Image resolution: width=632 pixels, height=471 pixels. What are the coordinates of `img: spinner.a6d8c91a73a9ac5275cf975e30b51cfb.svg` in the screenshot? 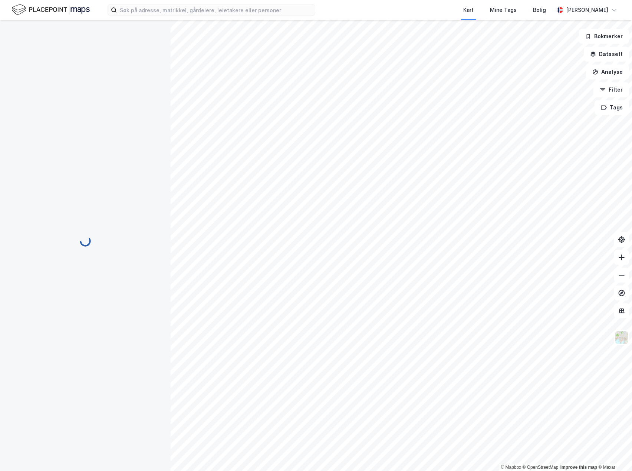 It's located at (85, 241).